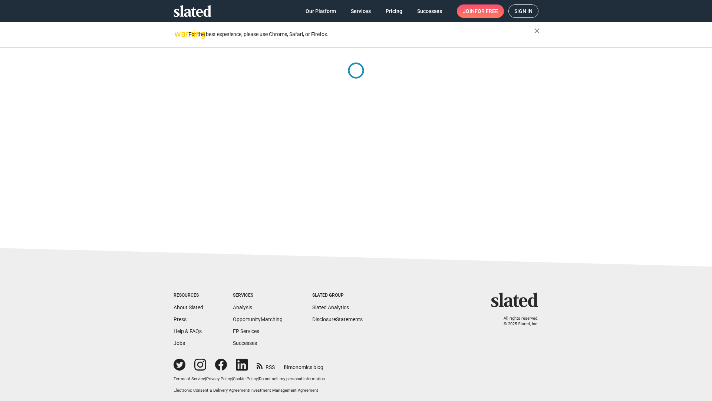 The image size is (712, 401). What do you see at coordinates (480, 11) in the screenshot?
I see `a: Joinfor free` at bounding box center [480, 11].